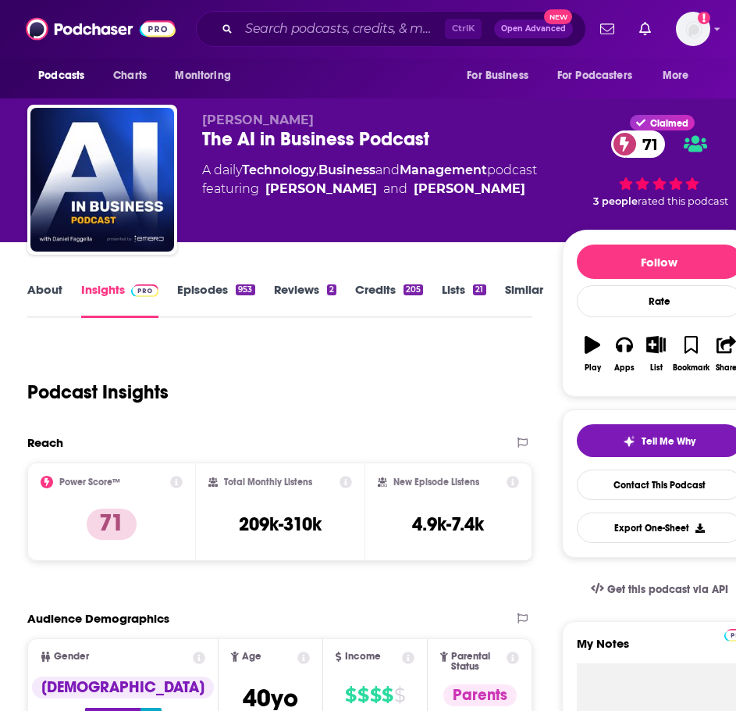  I want to click on img: Podchaser Pro, so click(144, 290).